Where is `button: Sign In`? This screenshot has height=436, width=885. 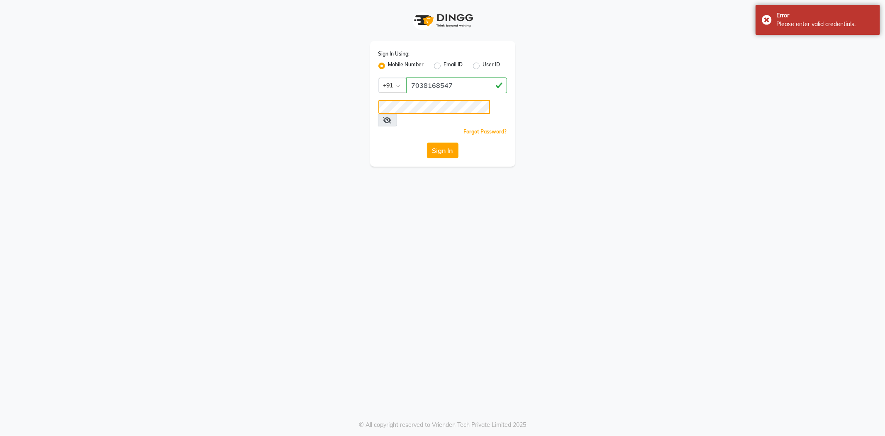 button: Sign In is located at coordinates (443, 151).